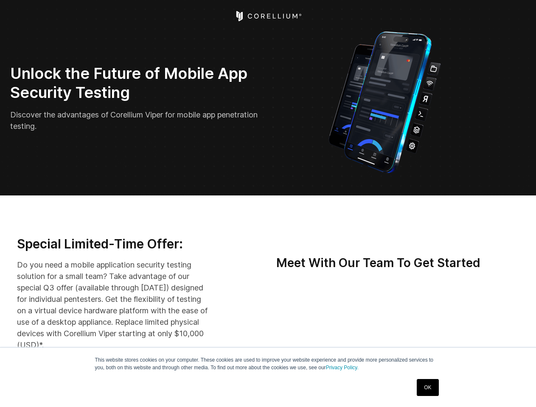  What do you see at coordinates (134, 121) in the screenshot?
I see `span: Discover the advantages of Corellium Viper for mobile app penetration testing.` at bounding box center [134, 121].